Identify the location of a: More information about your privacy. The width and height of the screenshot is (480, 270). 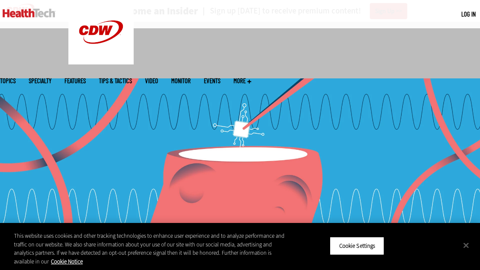
(67, 261).